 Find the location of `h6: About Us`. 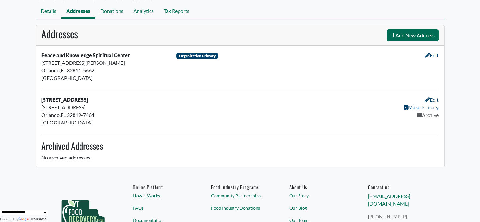

h6: About Us is located at coordinates (318, 187).